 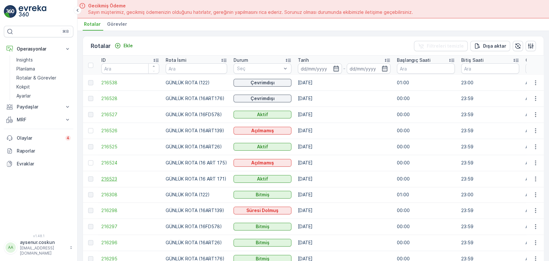 What do you see at coordinates (123, 46) in the screenshot?
I see `button: Ekle` at bounding box center [123, 46].